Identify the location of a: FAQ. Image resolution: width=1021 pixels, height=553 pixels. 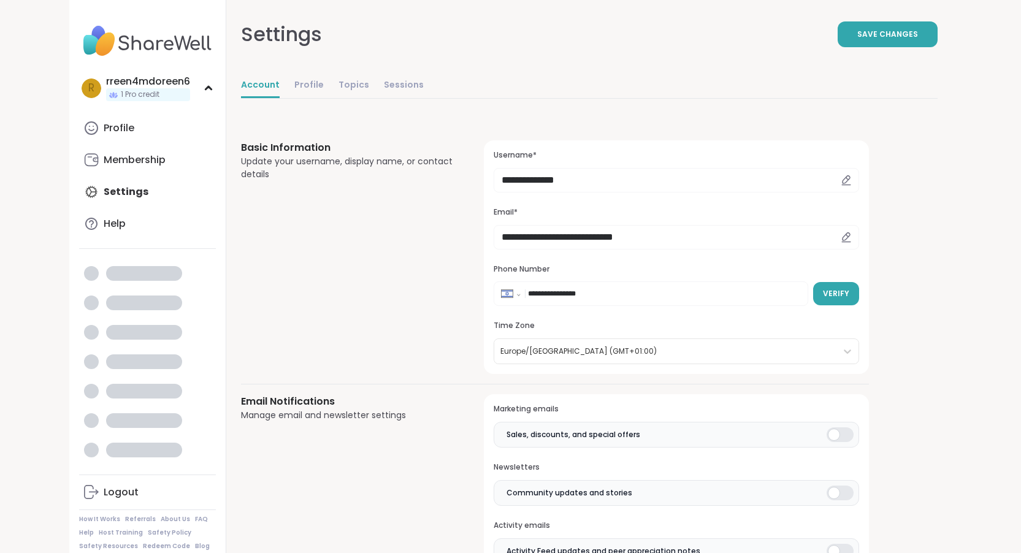
(201, 519).